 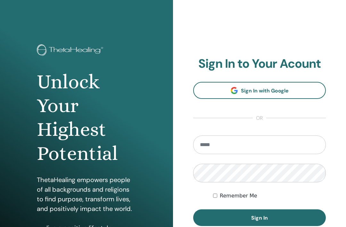 I want to click on span: Sign In, so click(x=260, y=217).